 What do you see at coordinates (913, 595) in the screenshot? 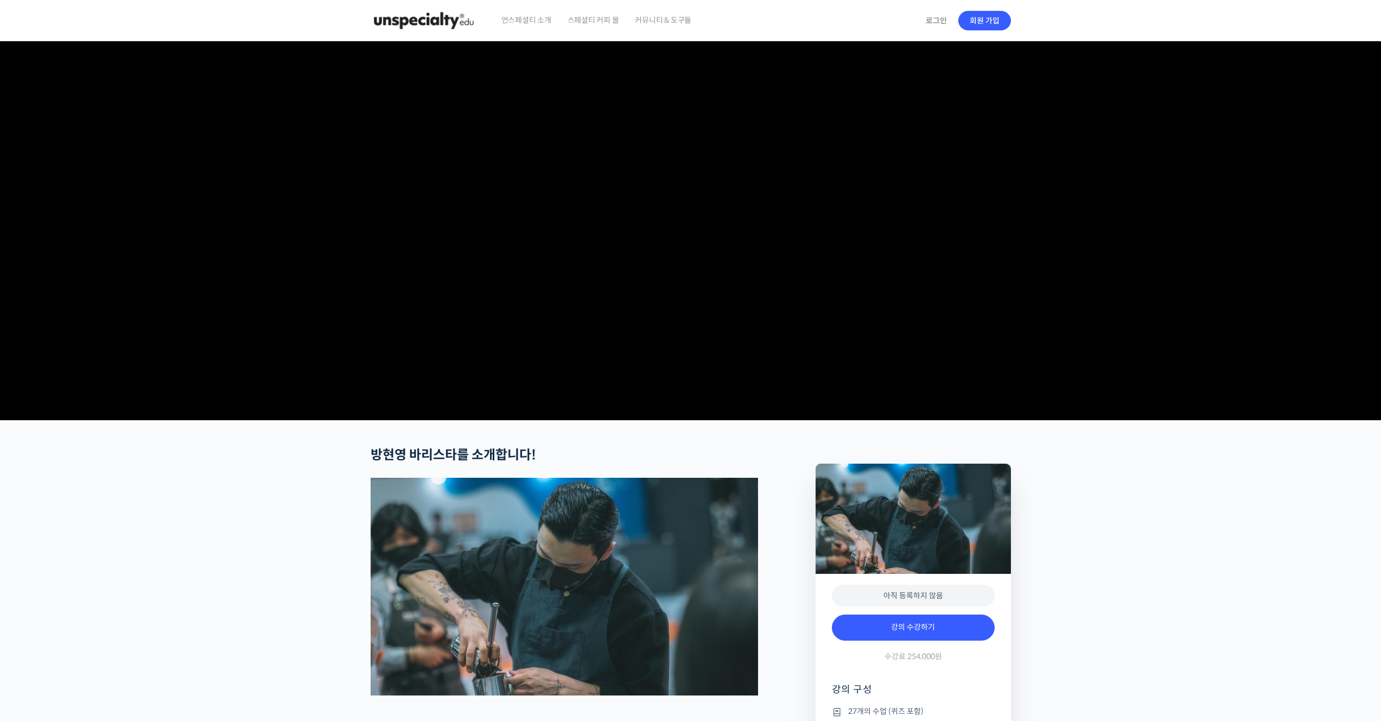
I see `div: 아직 등록하지 않음` at bounding box center [913, 595].